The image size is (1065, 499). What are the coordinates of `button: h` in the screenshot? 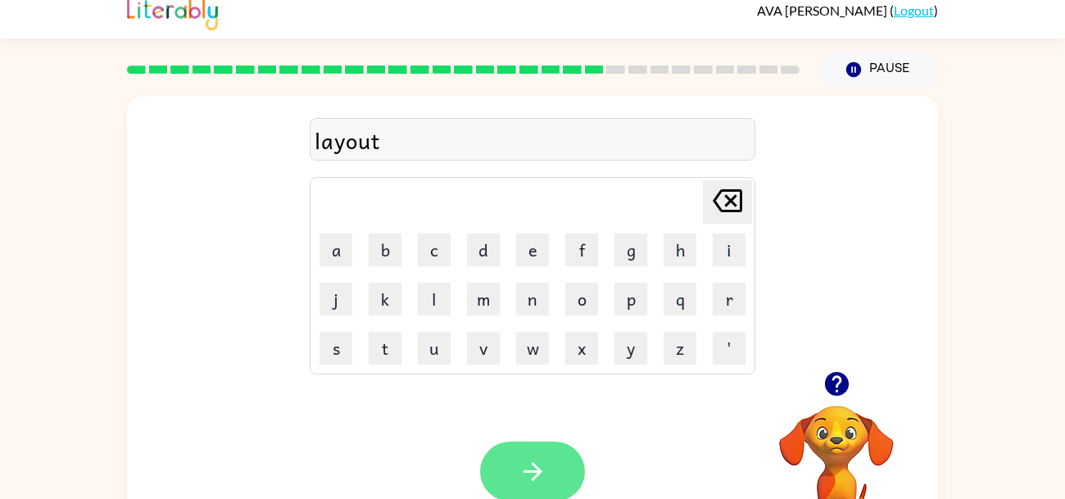 It's located at (680, 250).